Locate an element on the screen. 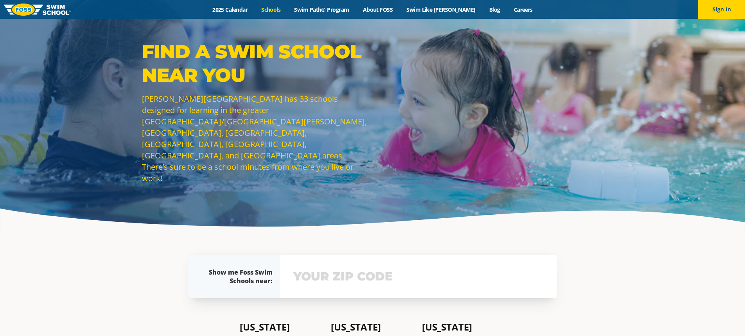 This screenshot has height=336, width=745. a: Blog is located at coordinates (494, 9).